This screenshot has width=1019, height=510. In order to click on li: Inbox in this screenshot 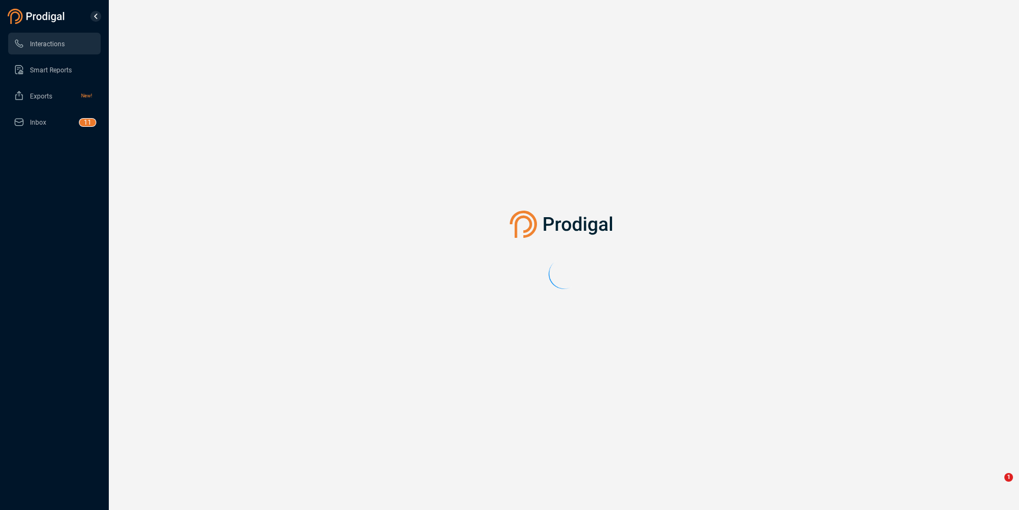, I will do `click(54, 122)`.